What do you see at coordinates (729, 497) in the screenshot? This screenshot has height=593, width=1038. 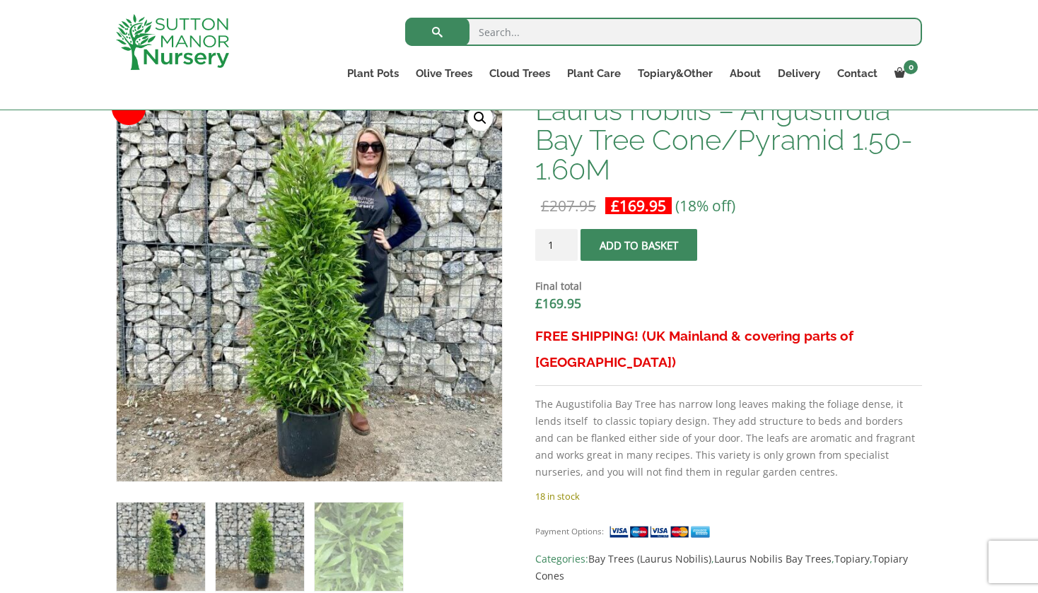 I see `p: 18 in stock` at bounding box center [729, 497].